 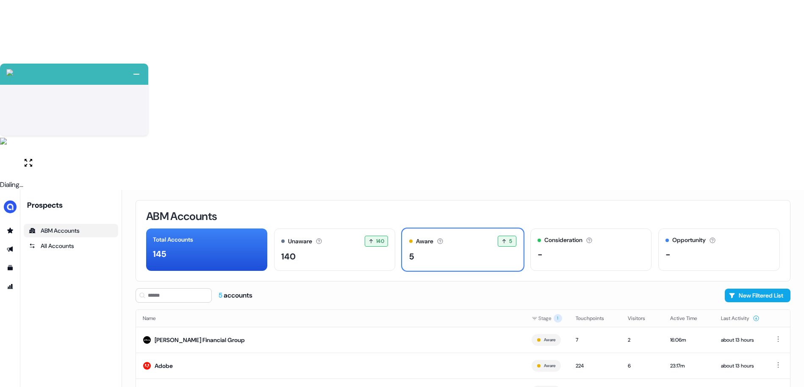 What do you see at coordinates (564, 240) in the screenshot?
I see `div: Consideration` at bounding box center [564, 240].